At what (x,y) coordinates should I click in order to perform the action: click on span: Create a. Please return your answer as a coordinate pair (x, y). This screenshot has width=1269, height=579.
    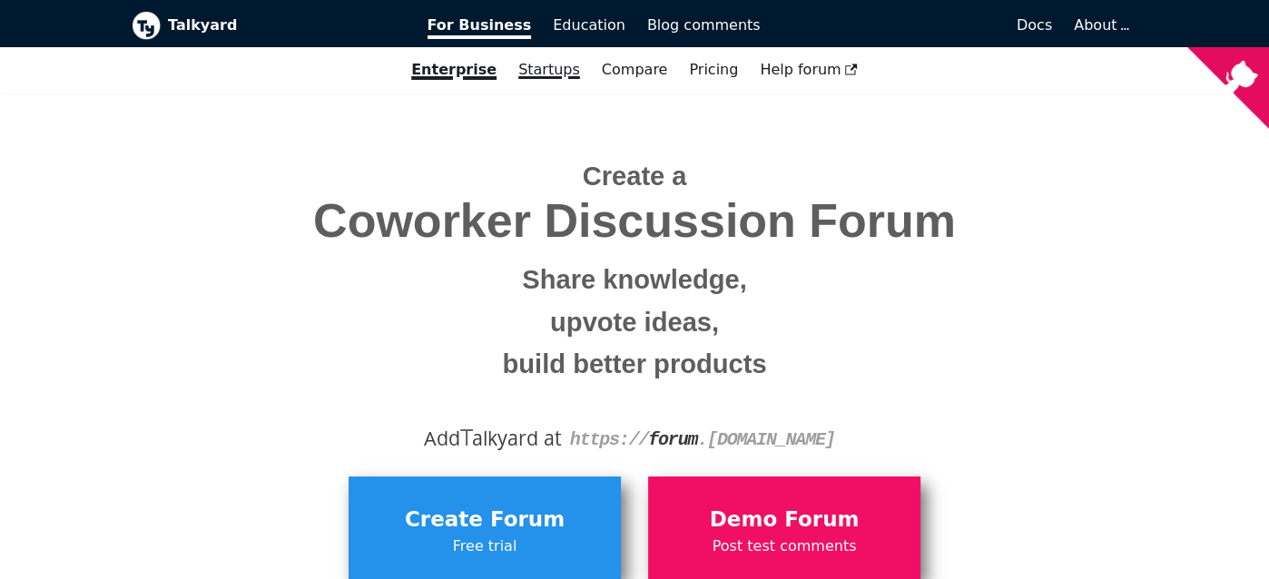
    Looking at the image, I should click on (634, 176).